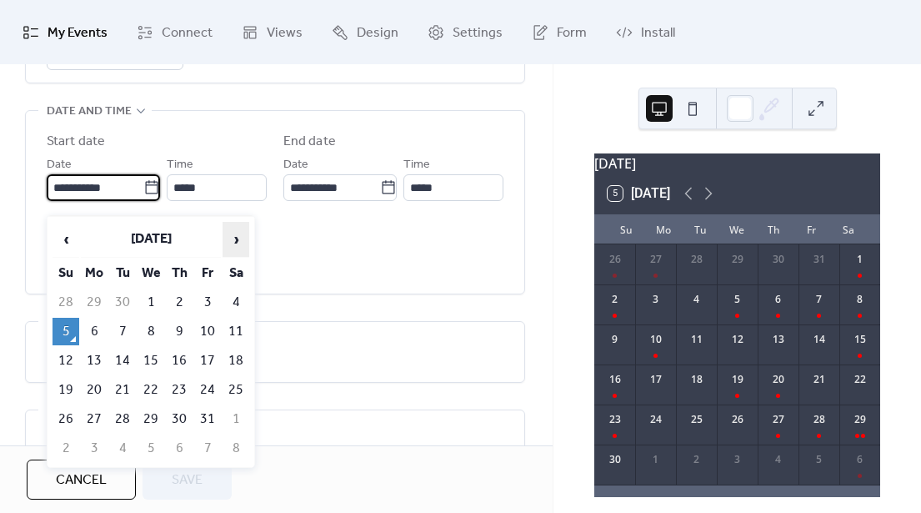 This screenshot has width=921, height=513. What do you see at coordinates (236, 389) in the screenshot?
I see `td: 25` at bounding box center [236, 389].